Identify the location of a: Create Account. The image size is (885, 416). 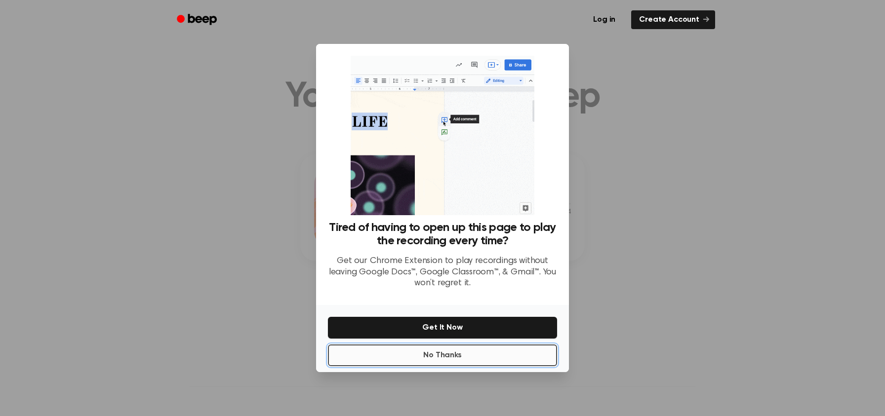
(673, 20).